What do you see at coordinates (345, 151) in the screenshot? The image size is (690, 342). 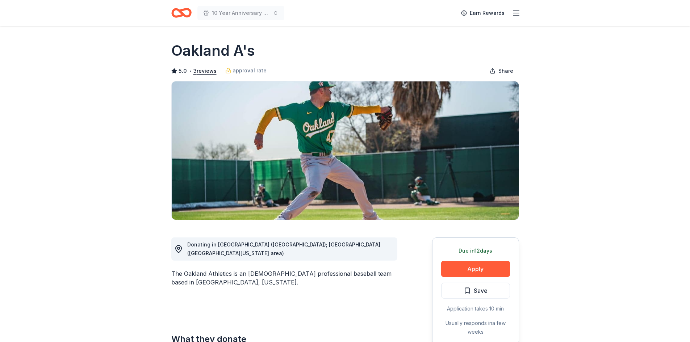 I see `img: Image for Oakland A's` at bounding box center [345, 151].